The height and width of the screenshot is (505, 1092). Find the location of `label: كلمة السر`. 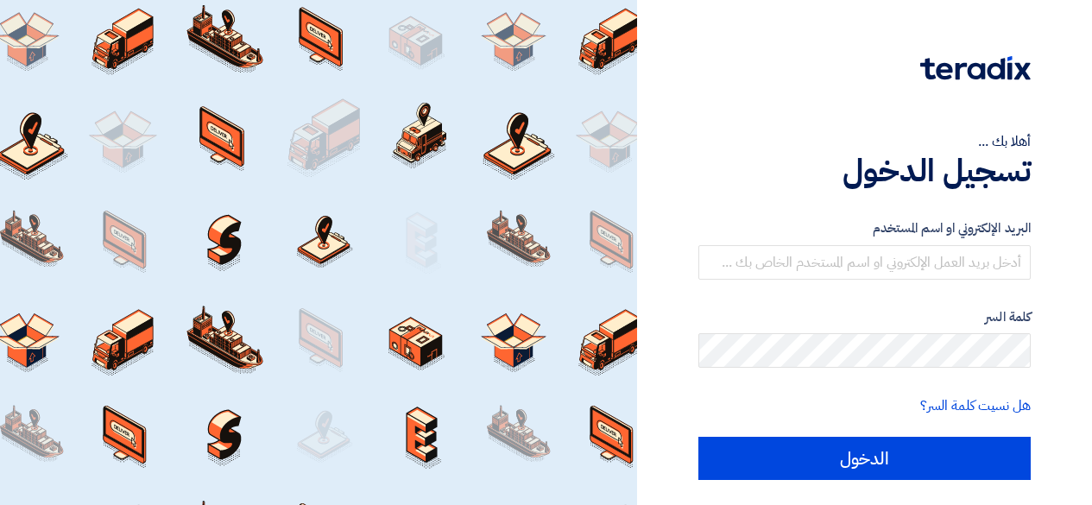

label: كلمة السر is located at coordinates (864, 317).